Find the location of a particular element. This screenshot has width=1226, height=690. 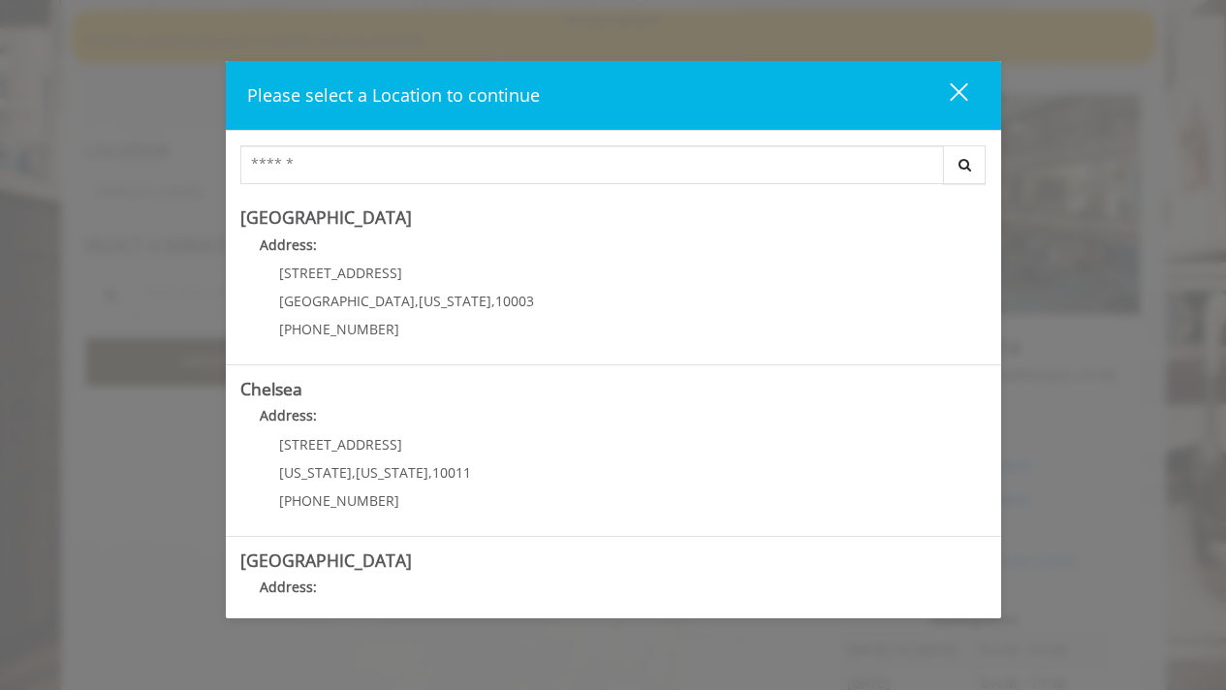

b: Chelsea is located at coordinates (271, 389).